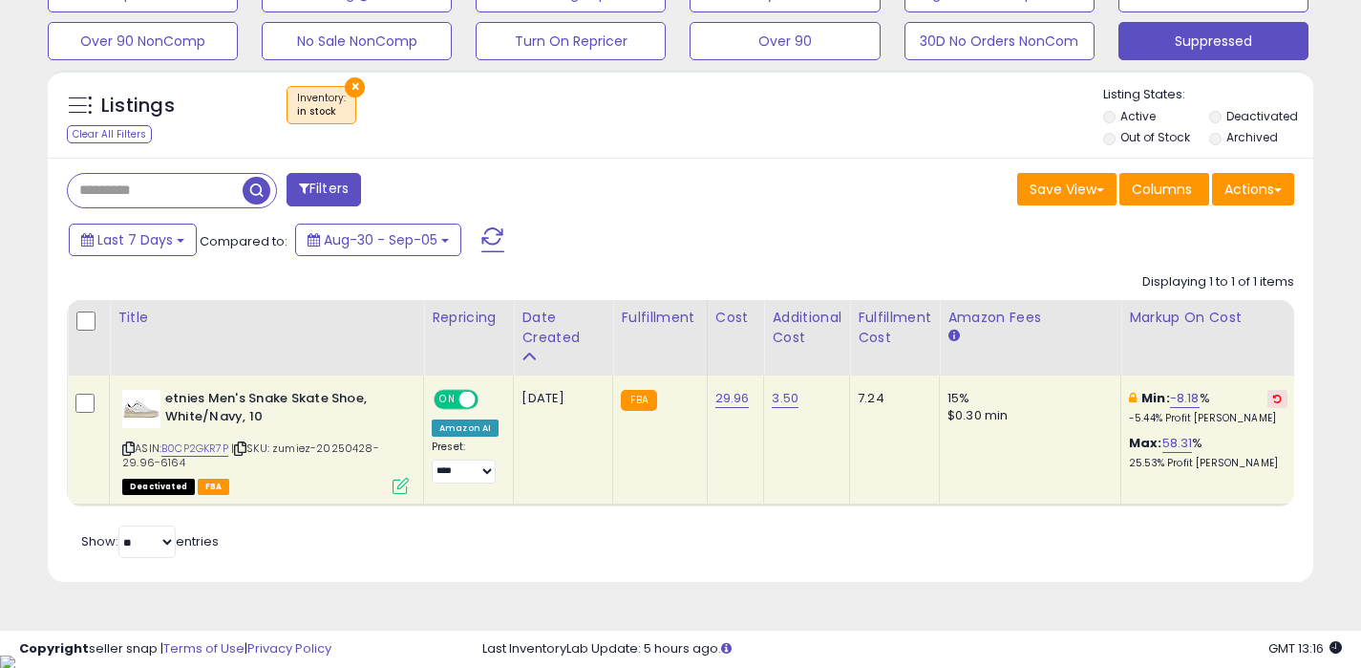 This screenshot has height=668, width=1361. Describe the element at coordinates (1067, 189) in the screenshot. I see `button: Save View` at that location.